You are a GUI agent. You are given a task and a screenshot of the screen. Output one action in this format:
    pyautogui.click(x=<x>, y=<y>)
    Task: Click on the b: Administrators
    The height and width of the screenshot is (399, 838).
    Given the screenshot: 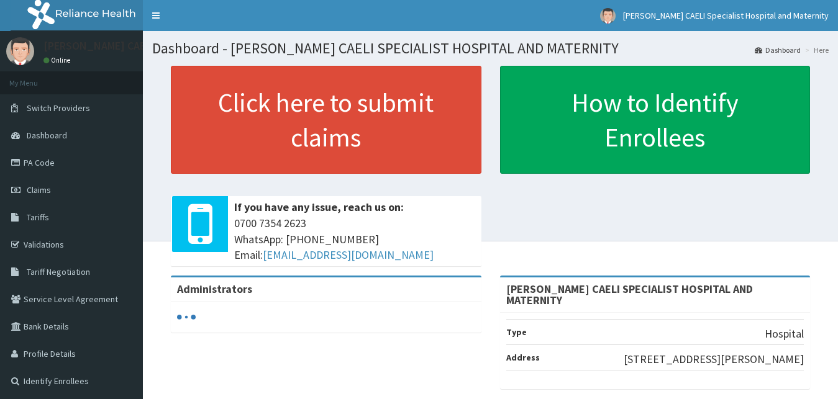 What is the action you would take?
    pyautogui.click(x=214, y=289)
    